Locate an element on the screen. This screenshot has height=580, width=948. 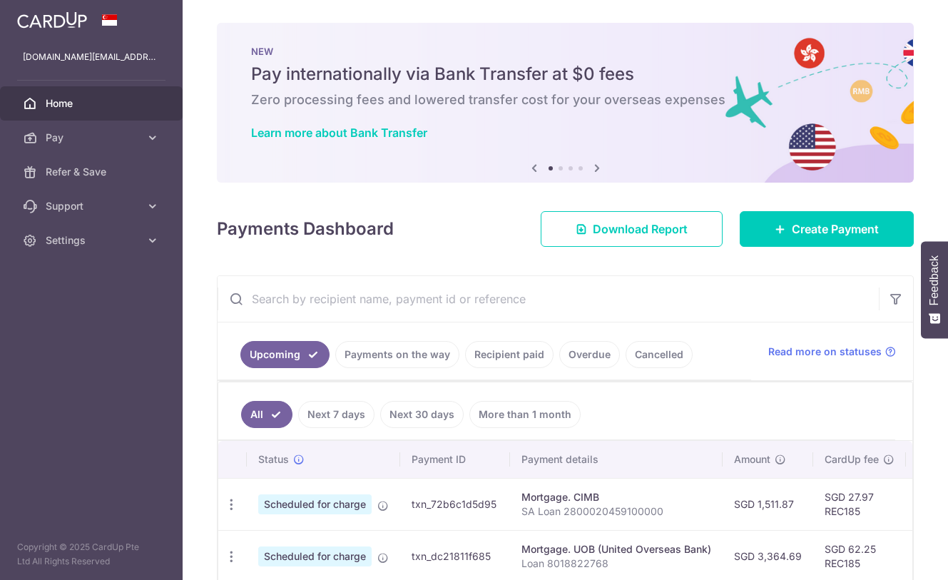
div: Mortgage. UOB (United Overseas Bank) is located at coordinates (616, 549).